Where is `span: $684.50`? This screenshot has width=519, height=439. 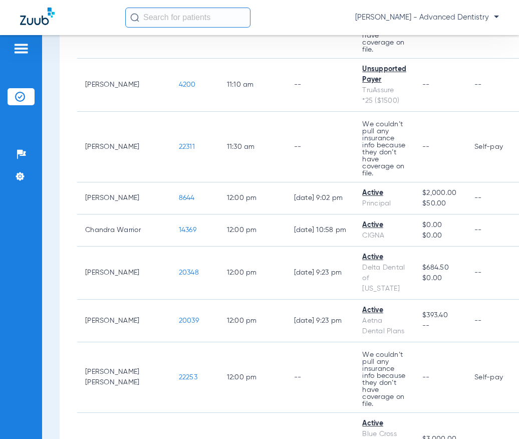 span: $684.50 is located at coordinates (440, 267).